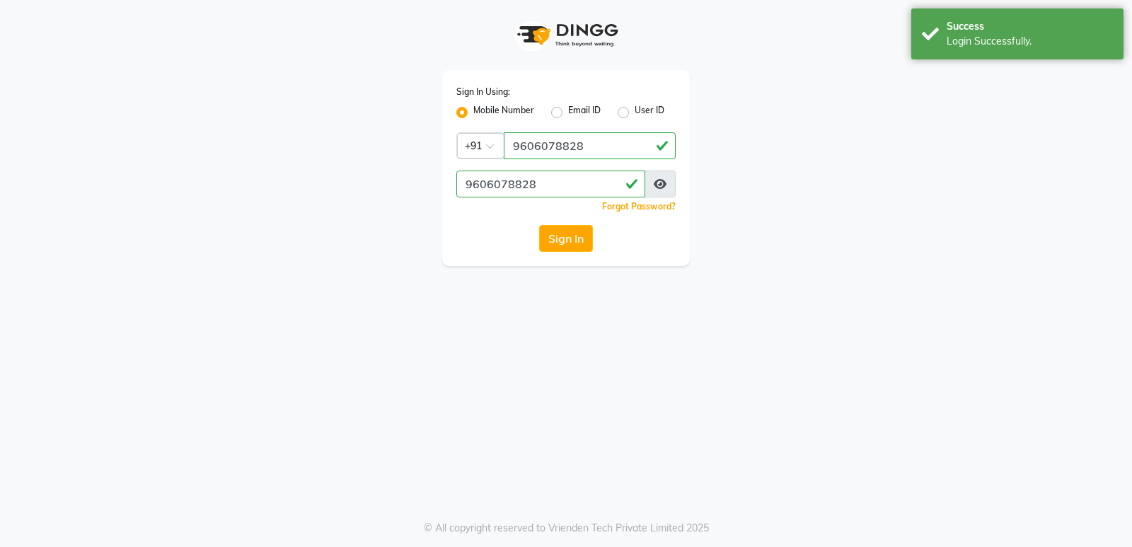 The image size is (1132, 547). Describe the element at coordinates (650, 113) in the screenshot. I see `label: User ID` at that location.